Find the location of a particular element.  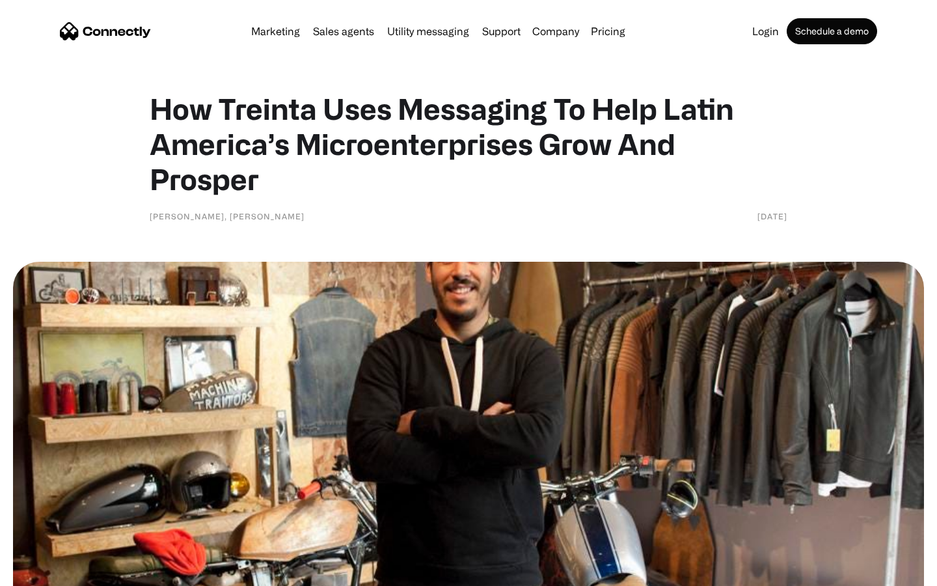

a: Support is located at coordinates (501, 31).